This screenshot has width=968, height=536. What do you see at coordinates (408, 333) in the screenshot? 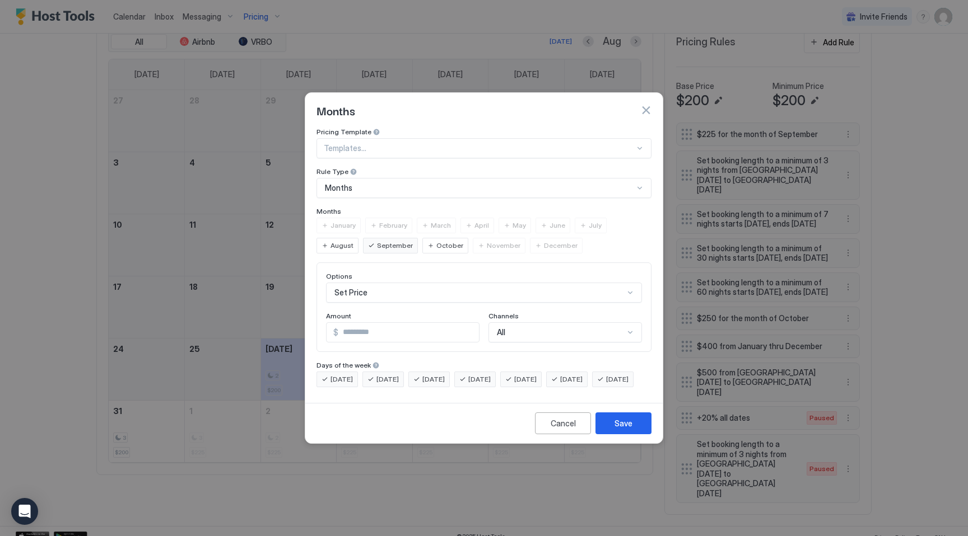
I see `input: Input Field` at bounding box center [408, 333].